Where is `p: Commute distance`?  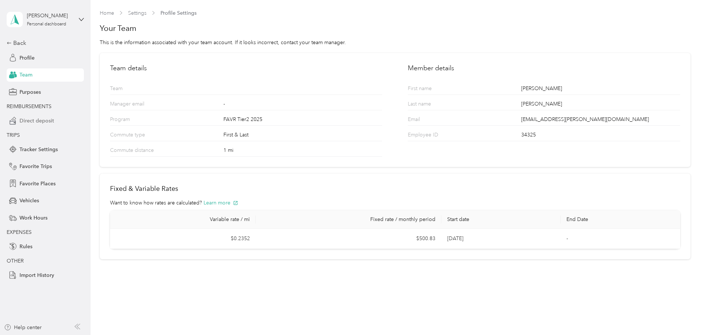
p: Commute distance is located at coordinates (138, 151).